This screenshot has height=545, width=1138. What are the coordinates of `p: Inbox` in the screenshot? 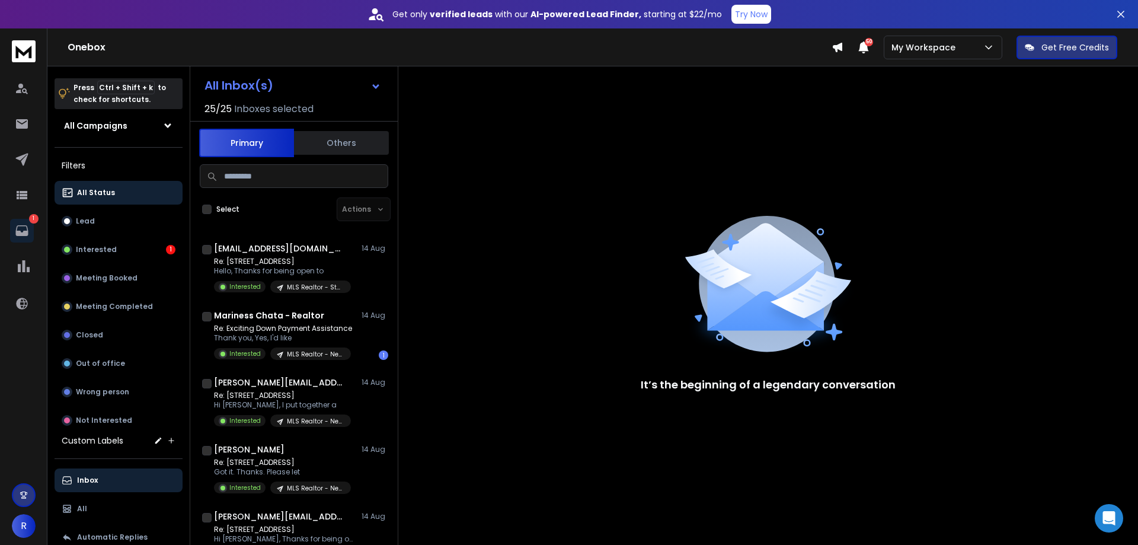 It's located at (87, 480).